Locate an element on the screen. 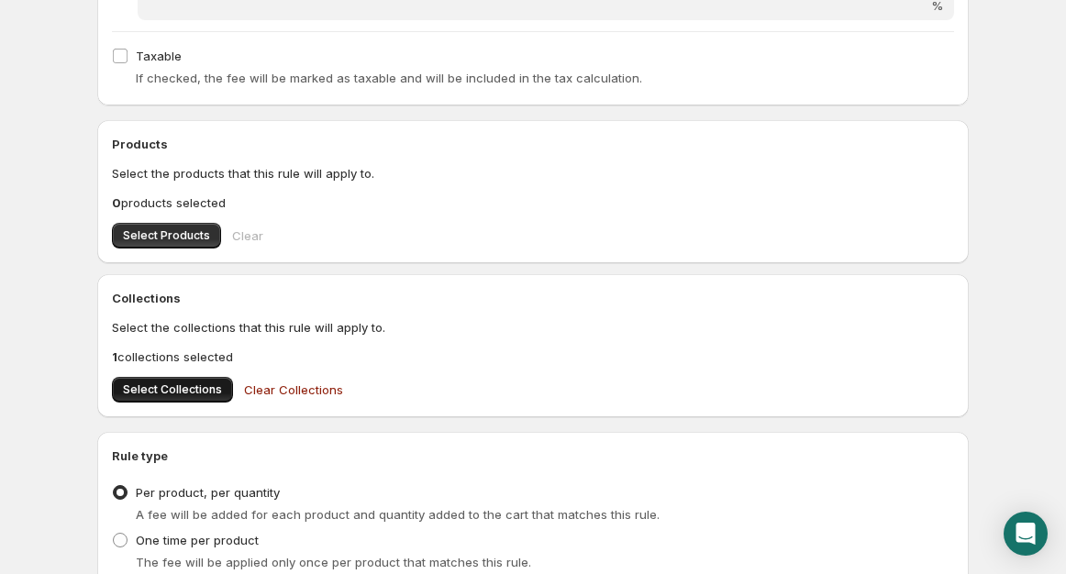 This screenshot has height=574, width=1066. p: products selected is located at coordinates (533, 203).